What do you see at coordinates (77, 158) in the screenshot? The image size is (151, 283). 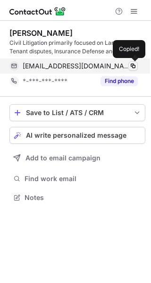 I see `button: Add to email campaign` at bounding box center [77, 158].